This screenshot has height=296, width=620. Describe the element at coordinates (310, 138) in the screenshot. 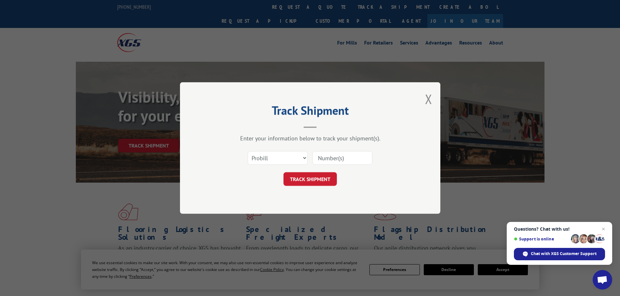

I see `div: Enter your information below to track your shipment(s).` at that location.